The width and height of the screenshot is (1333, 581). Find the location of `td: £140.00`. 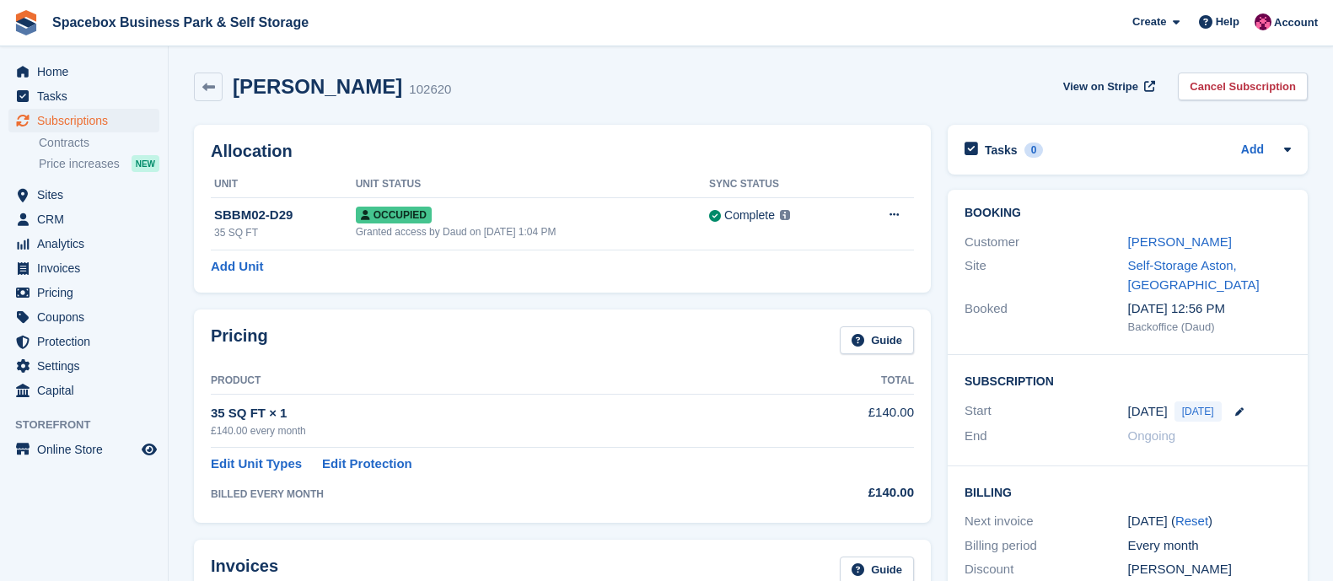

td: £140.00 is located at coordinates (849, 420).